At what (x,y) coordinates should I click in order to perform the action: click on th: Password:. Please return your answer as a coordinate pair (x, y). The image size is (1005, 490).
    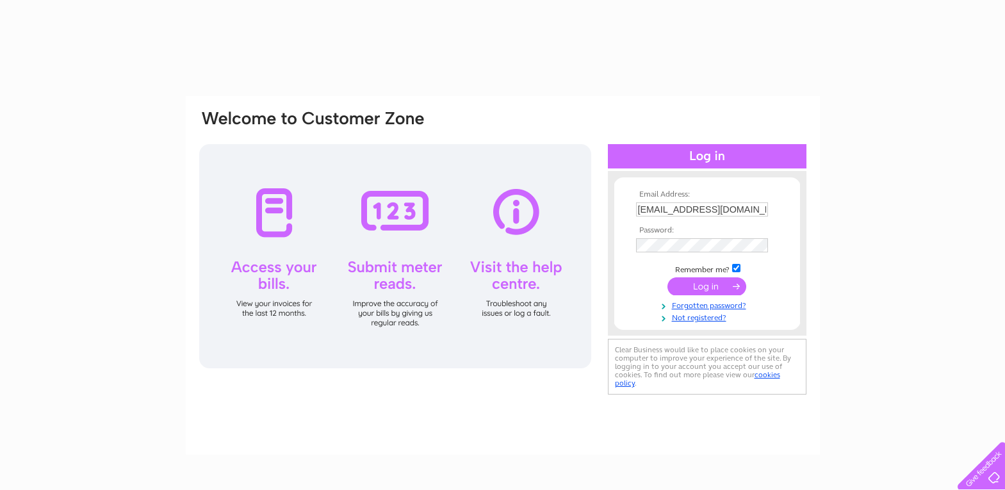
    Looking at the image, I should click on (707, 231).